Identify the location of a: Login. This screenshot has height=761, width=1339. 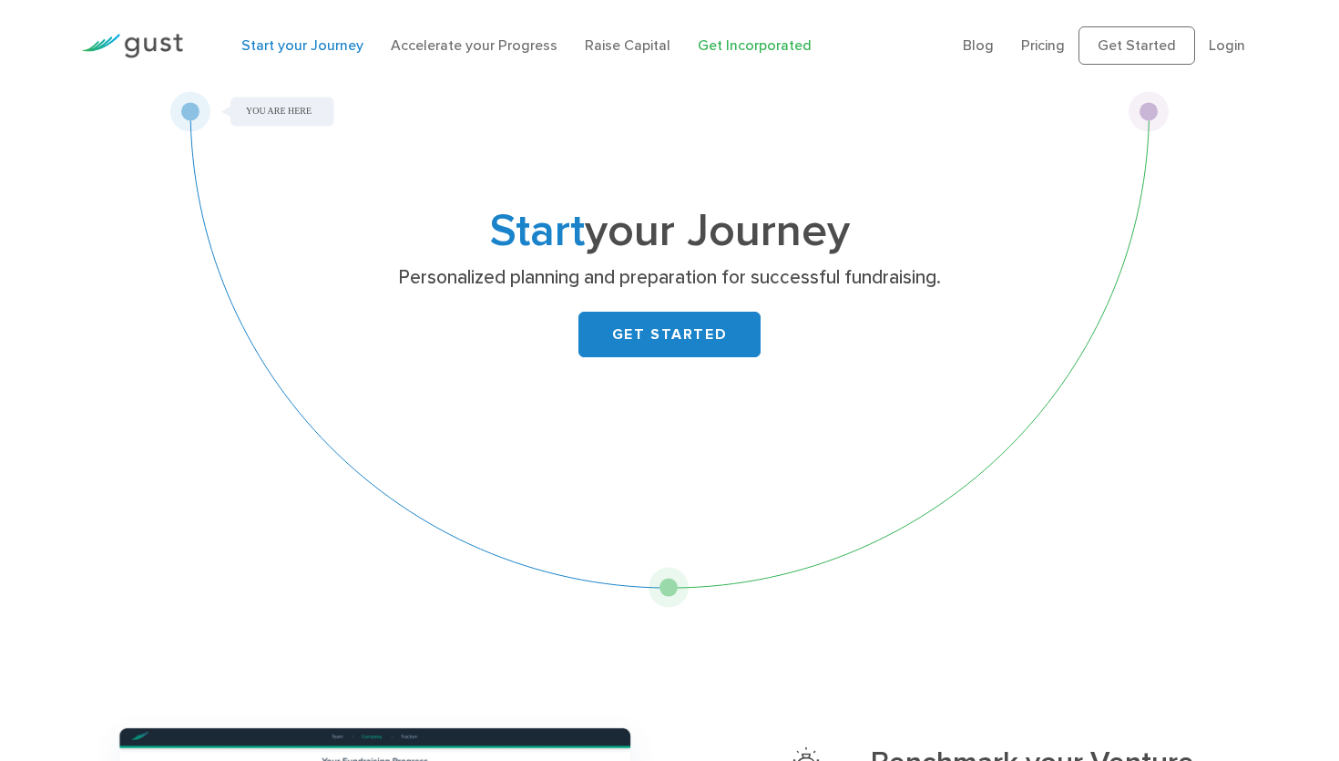
(1227, 45).